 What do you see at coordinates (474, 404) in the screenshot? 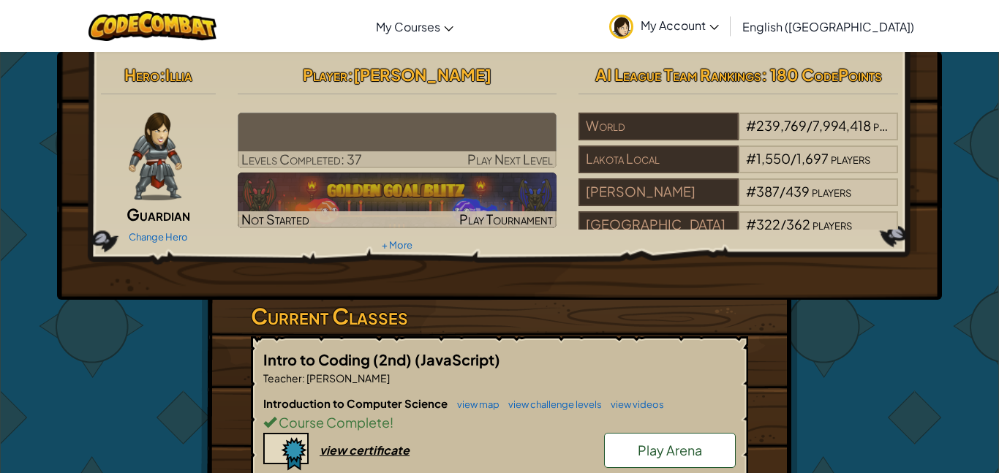
I see `a: view map` at bounding box center [474, 404].